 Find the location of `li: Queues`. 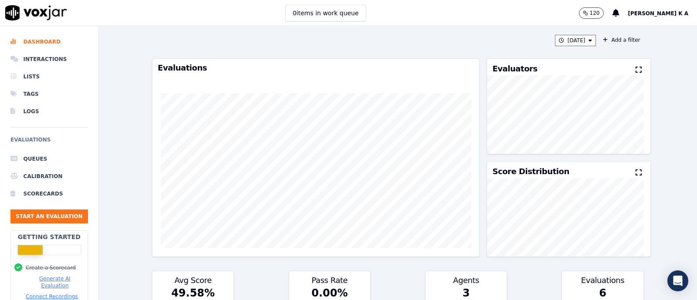

li: Queues is located at coordinates (49, 159).